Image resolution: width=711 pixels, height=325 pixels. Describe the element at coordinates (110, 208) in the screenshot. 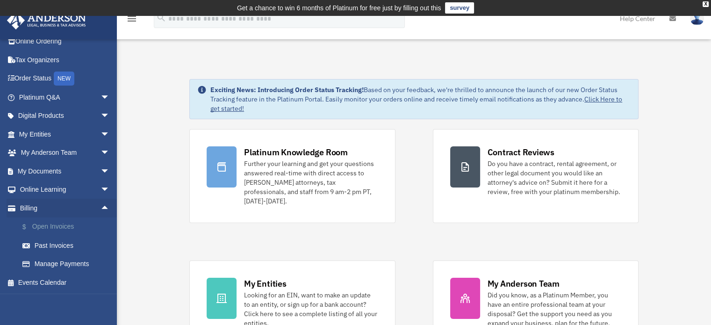

I see `span: arrow_drop_up` at that location.